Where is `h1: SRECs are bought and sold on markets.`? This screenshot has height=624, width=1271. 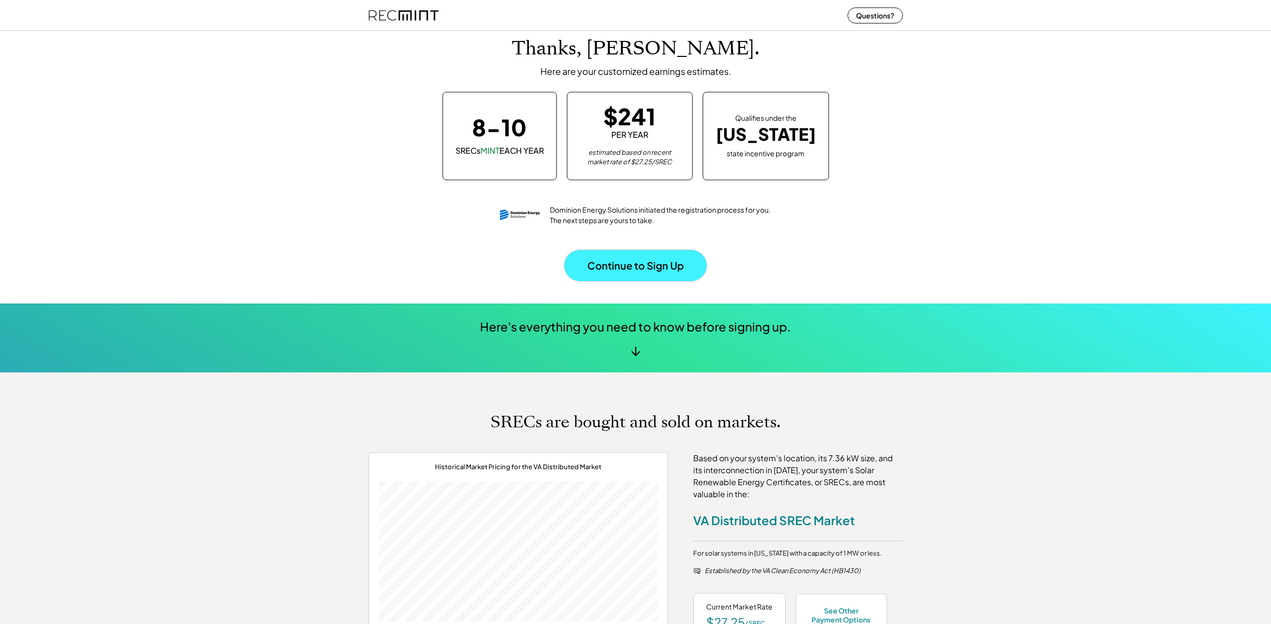
h1: SRECs are bought and sold on markets. is located at coordinates (635, 422).